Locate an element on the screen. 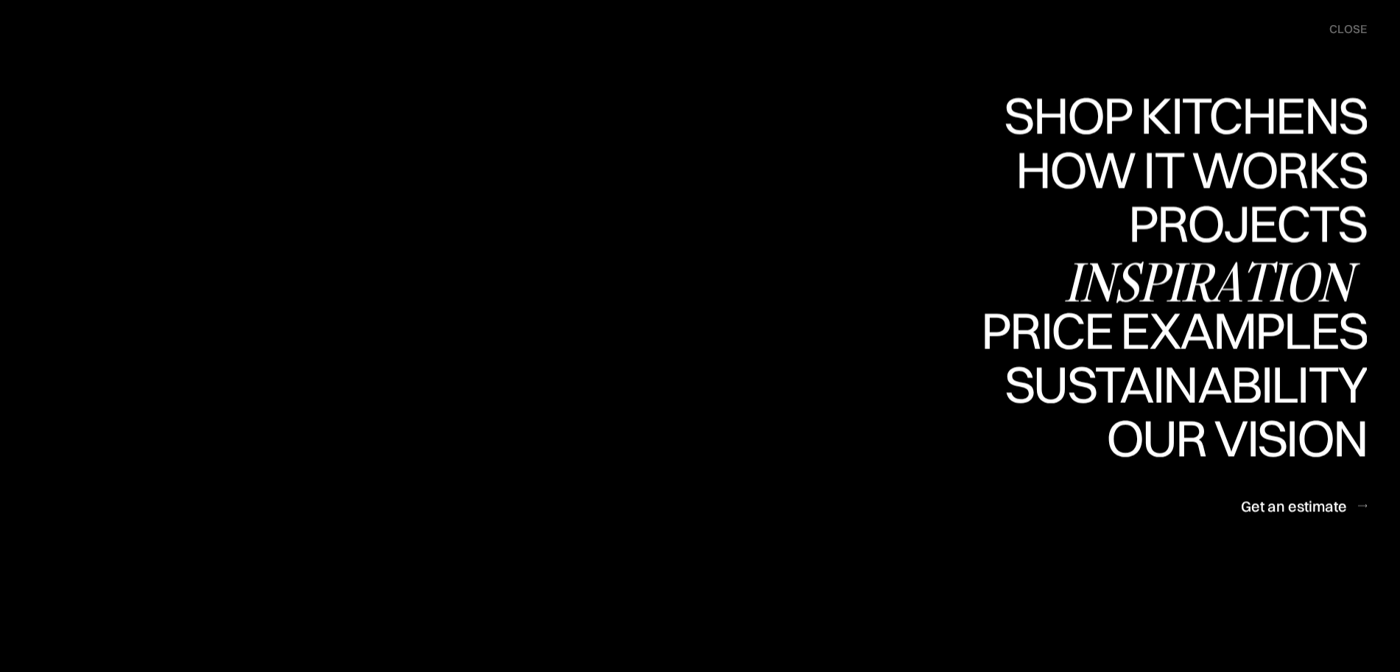  div: Get an estimate is located at coordinates (1294, 505).